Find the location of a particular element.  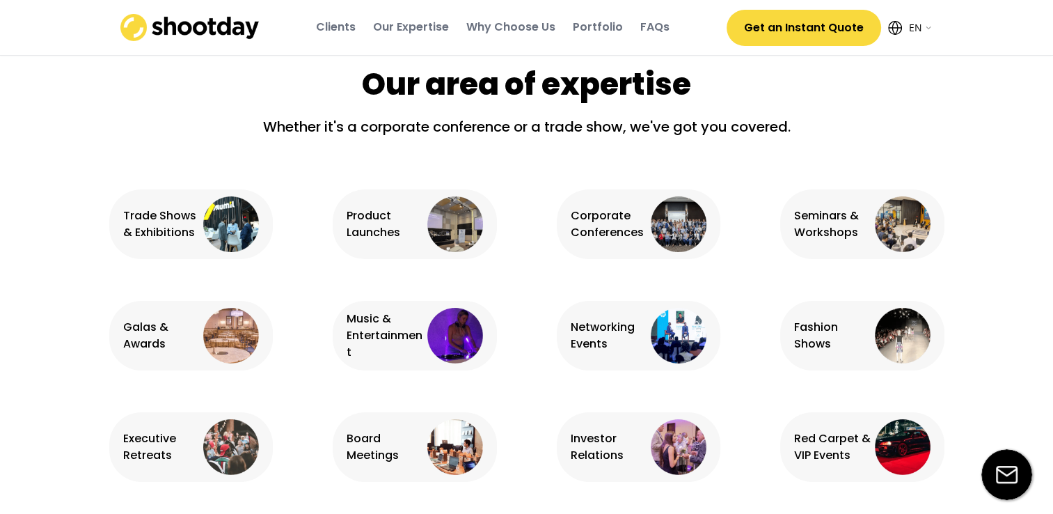

div: Galas & Awards is located at coordinates (162, 336).